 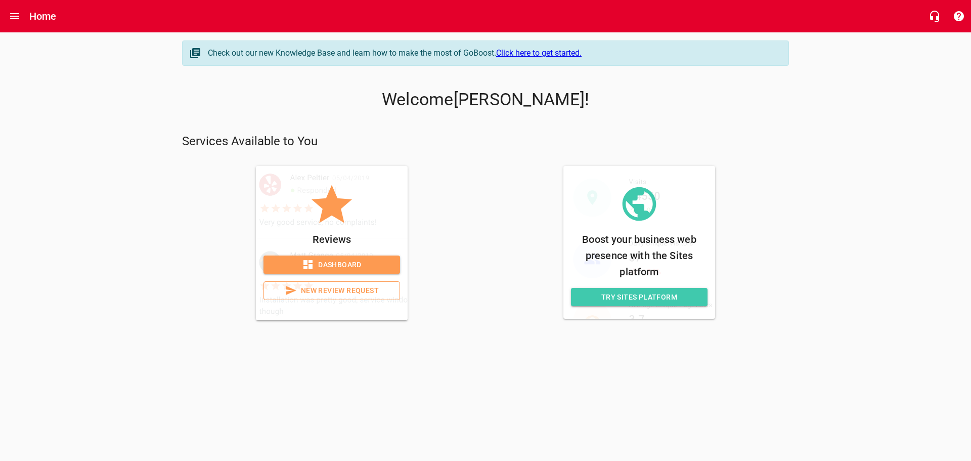 What do you see at coordinates (332, 290) in the screenshot?
I see `a: New Review Request` at bounding box center [332, 290].